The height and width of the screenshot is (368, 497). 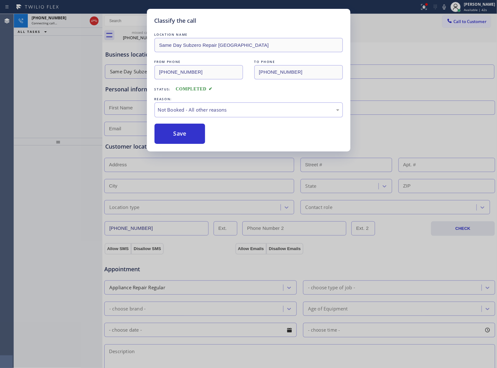 What do you see at coordinates (298, 62) in the screenshot?
I see `div: TO PHONE` at bounding box center [298, 62].